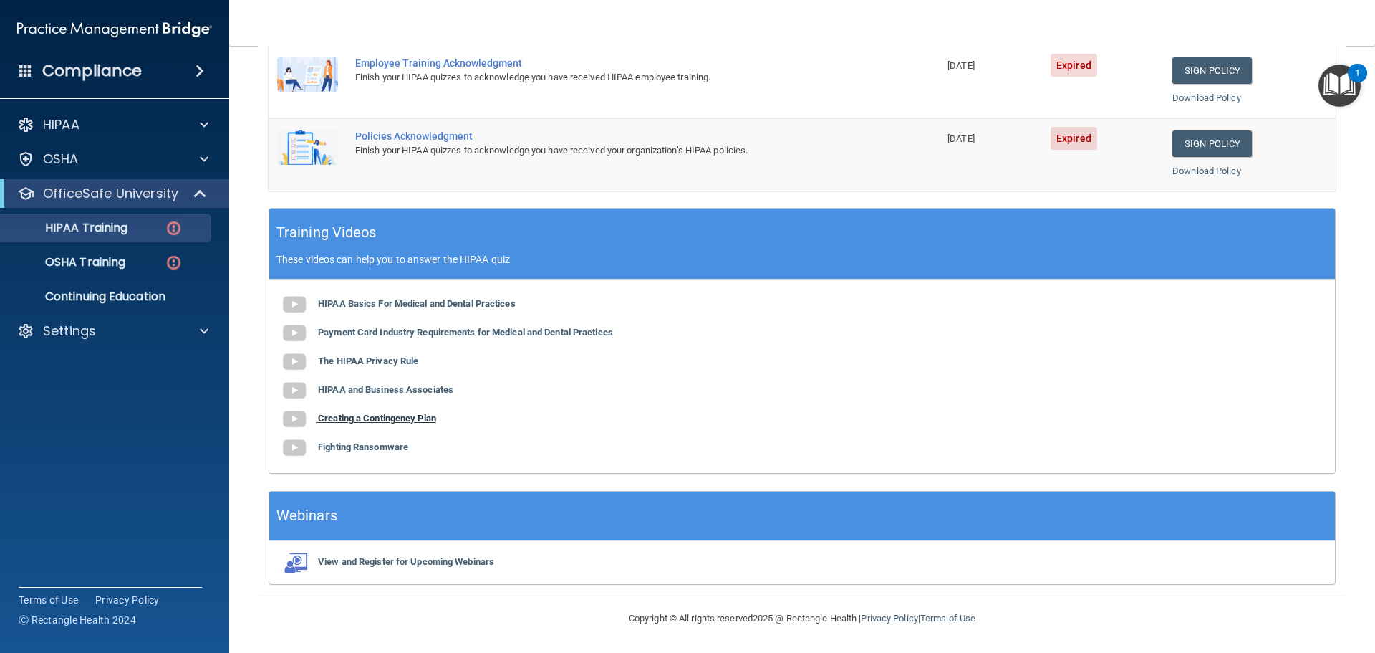 The width and height of the screenshot is (1375, 653). I want to click on button: Open Resource Center, 1 new notification, so click(1340, 85).